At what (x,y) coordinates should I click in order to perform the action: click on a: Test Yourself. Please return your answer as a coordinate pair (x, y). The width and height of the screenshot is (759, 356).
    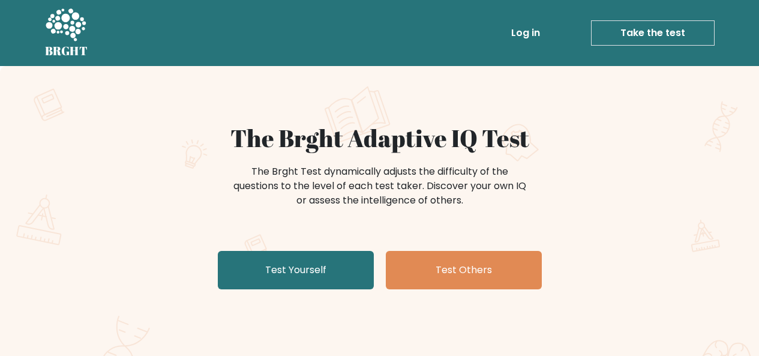
    Looking at the image, I should click on (296, 270).